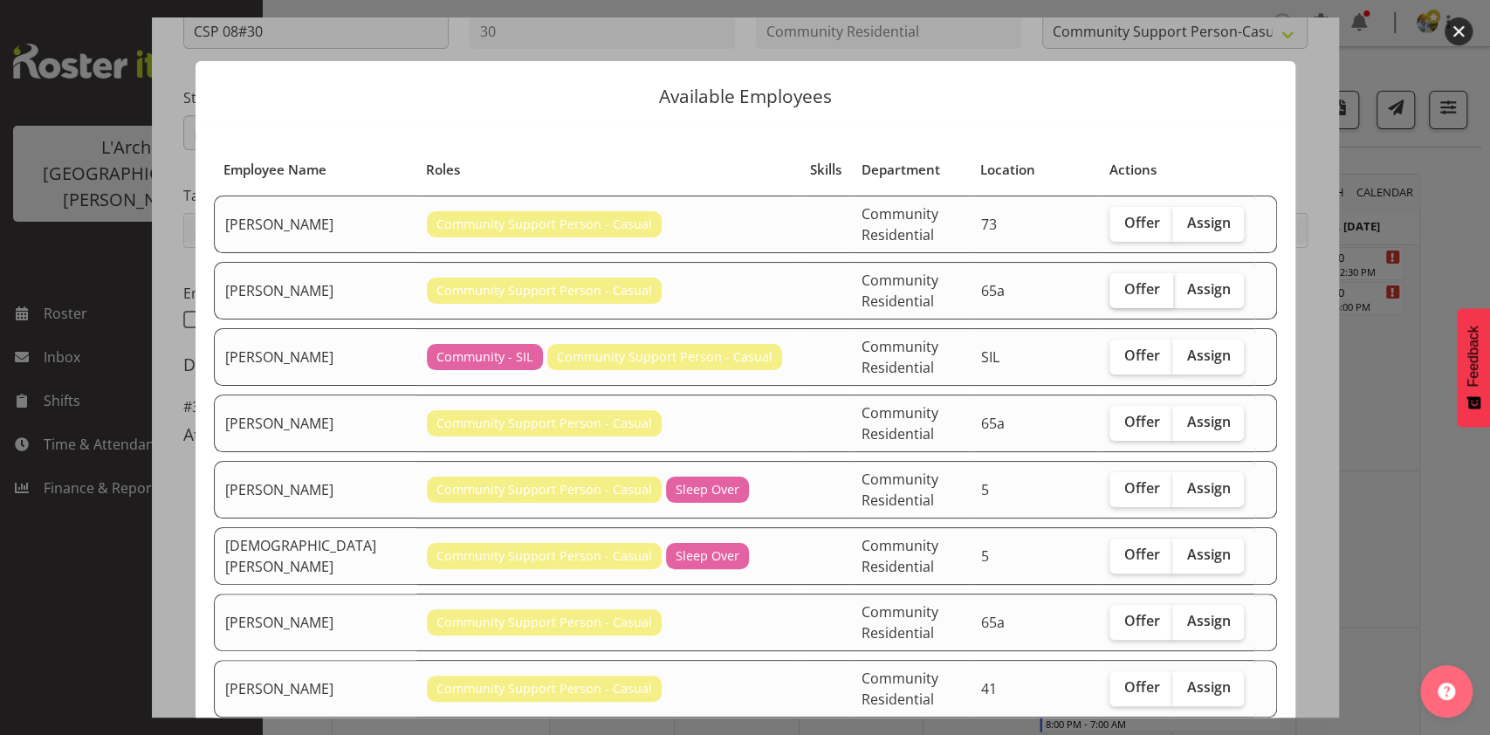  What do you see at coordinates (988, 224) in the screenshot?
I see `span: 73` at bounding box center [988, 224].